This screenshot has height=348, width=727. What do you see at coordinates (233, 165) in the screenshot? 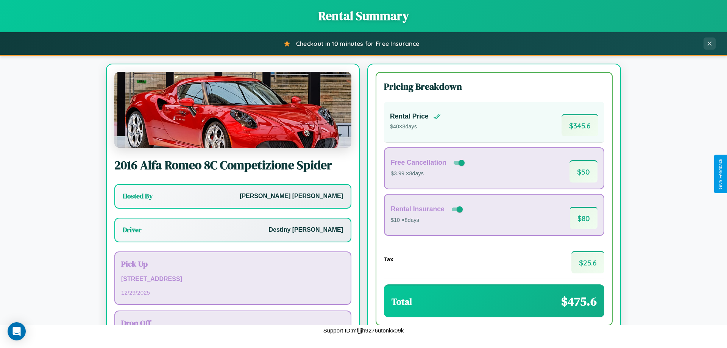
I see `h2: 2016 Alfa Romeo 8C Competizione Spider` at bounding box center [233, 165].